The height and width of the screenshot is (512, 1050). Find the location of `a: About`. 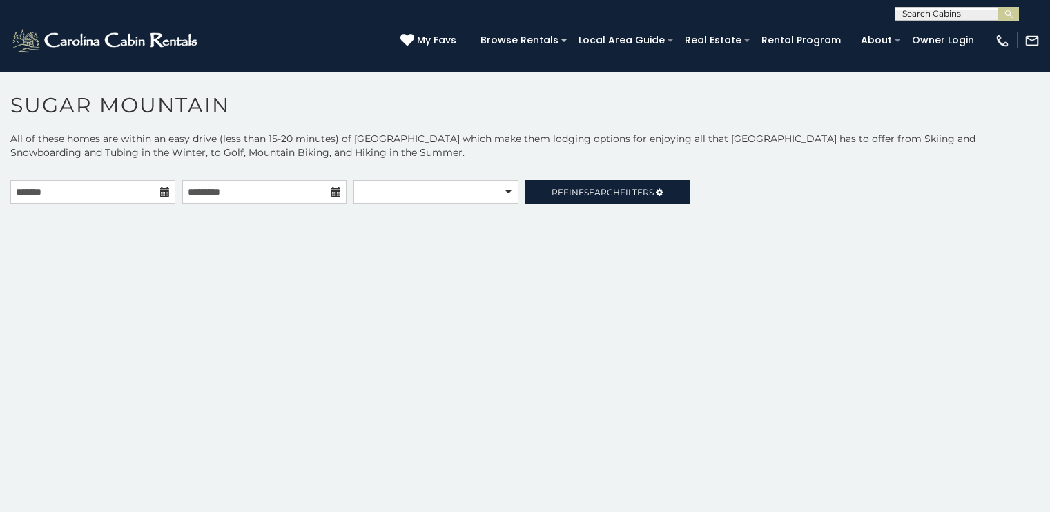

a: About is located at coordinates (876, 40).